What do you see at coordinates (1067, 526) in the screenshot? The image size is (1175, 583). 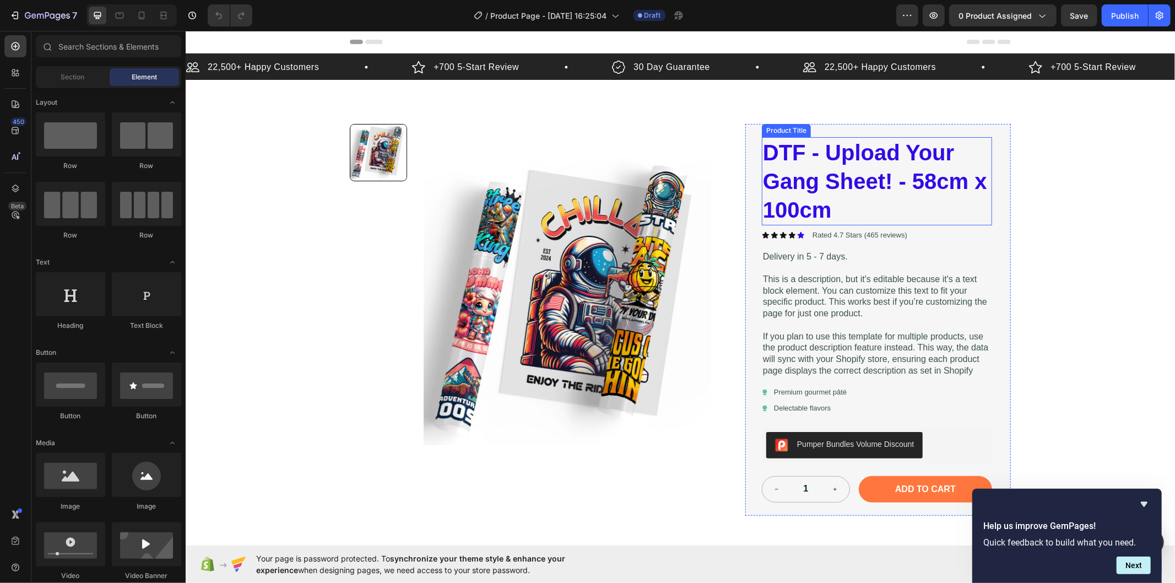 I see `h2: Help us improve GemPages!` at bounding box center [1067, 526].